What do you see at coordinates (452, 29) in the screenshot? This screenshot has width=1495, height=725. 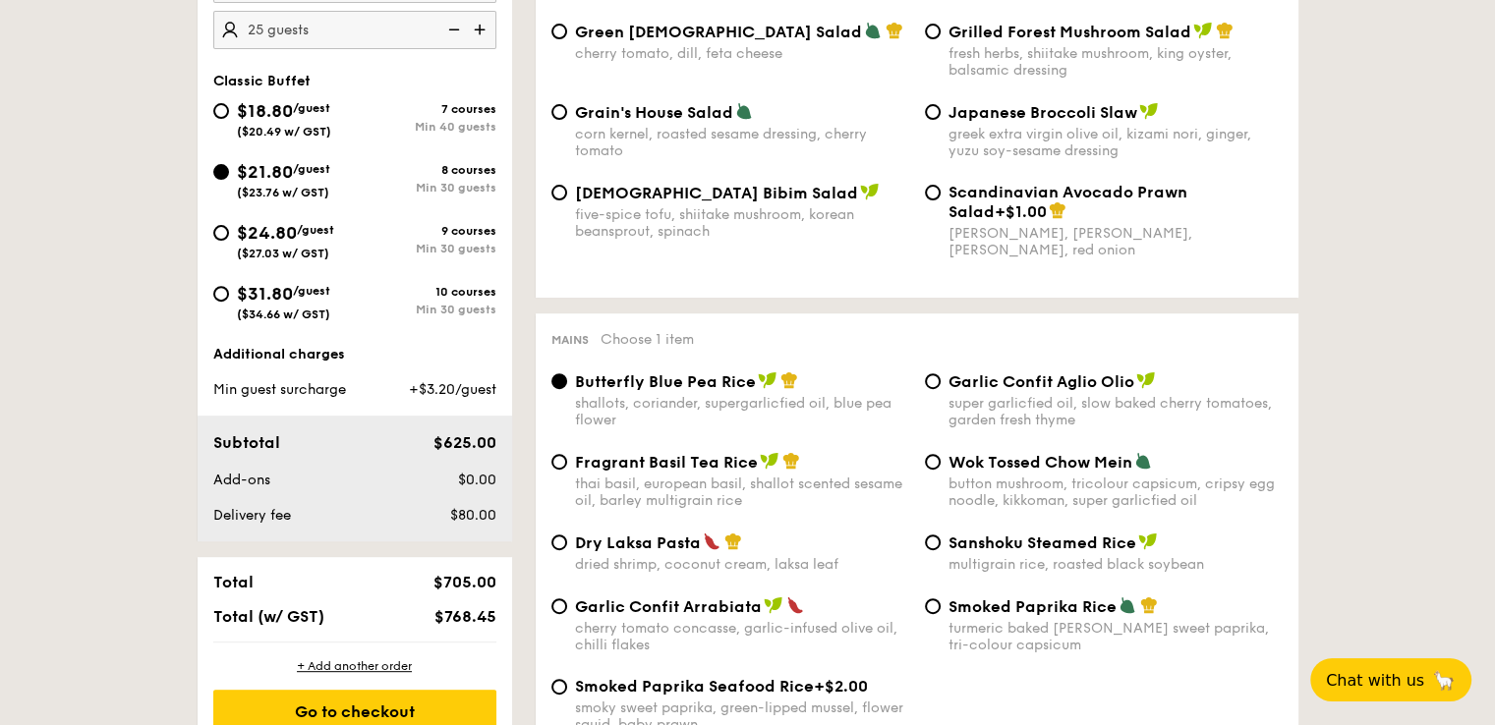 I see `img: icon-reduce.1d2dbef1.svg` at bounding box center [452, 29].